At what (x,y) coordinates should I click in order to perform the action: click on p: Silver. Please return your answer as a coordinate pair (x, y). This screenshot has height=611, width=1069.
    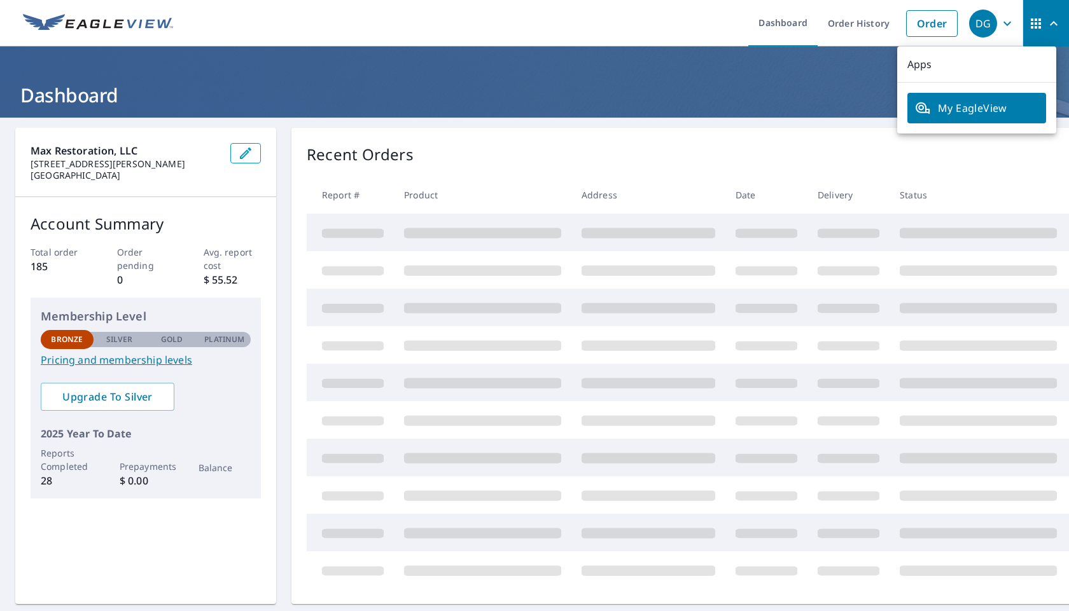
    Looking at the image, I should click on (120, 340).